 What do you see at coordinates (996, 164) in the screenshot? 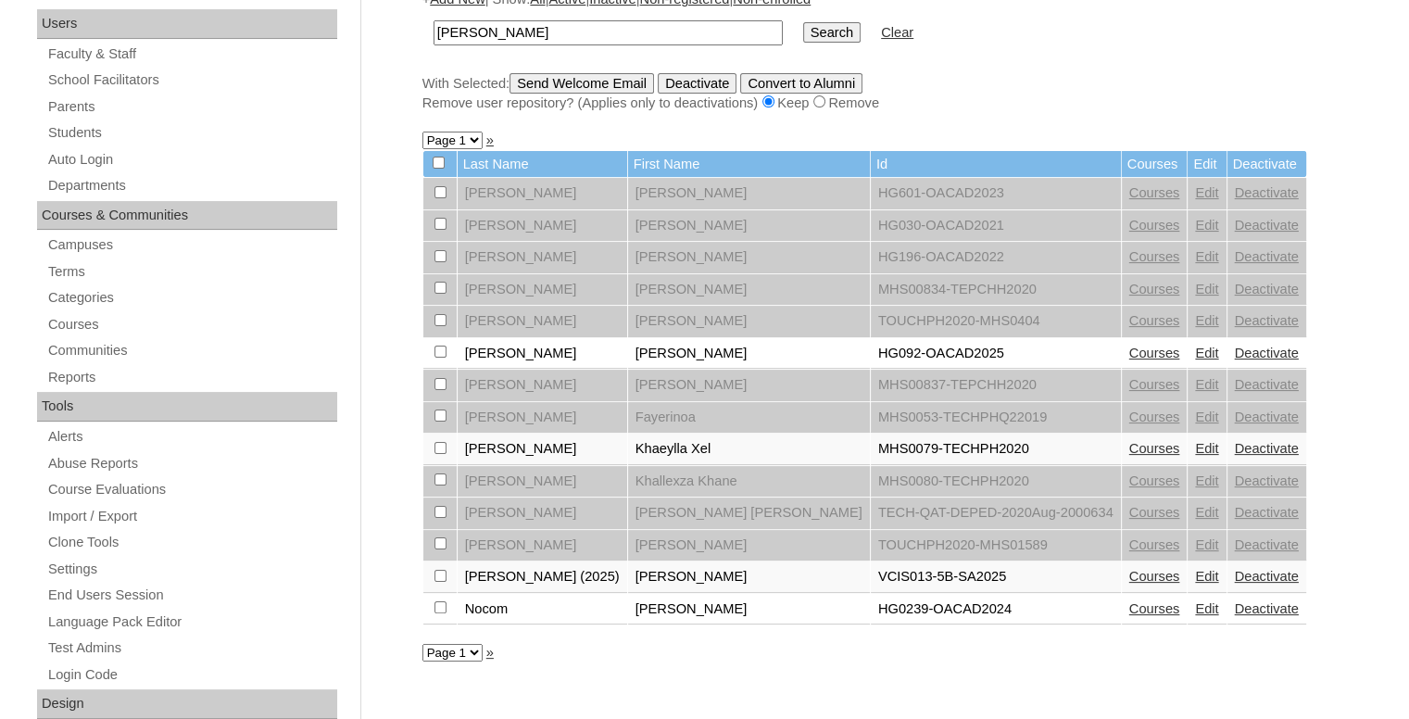
I see `td: Id` at bounding box center [996, 164].